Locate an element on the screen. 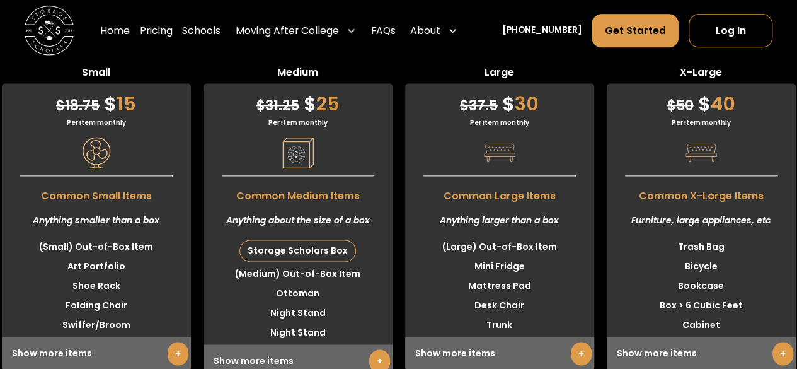 The width and height of the screenshot is (797, 369). li: Art Portfolio is located at coordinates (96, 266).